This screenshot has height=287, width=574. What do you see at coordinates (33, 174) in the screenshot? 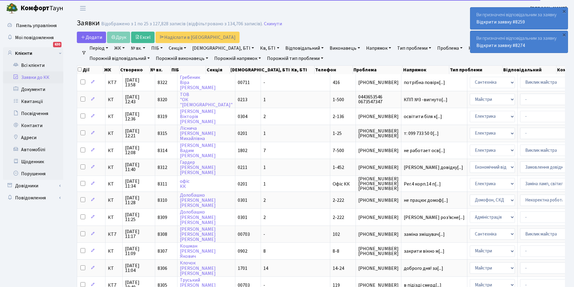
I see `a: Порушення` at bounding box center [33, 174].